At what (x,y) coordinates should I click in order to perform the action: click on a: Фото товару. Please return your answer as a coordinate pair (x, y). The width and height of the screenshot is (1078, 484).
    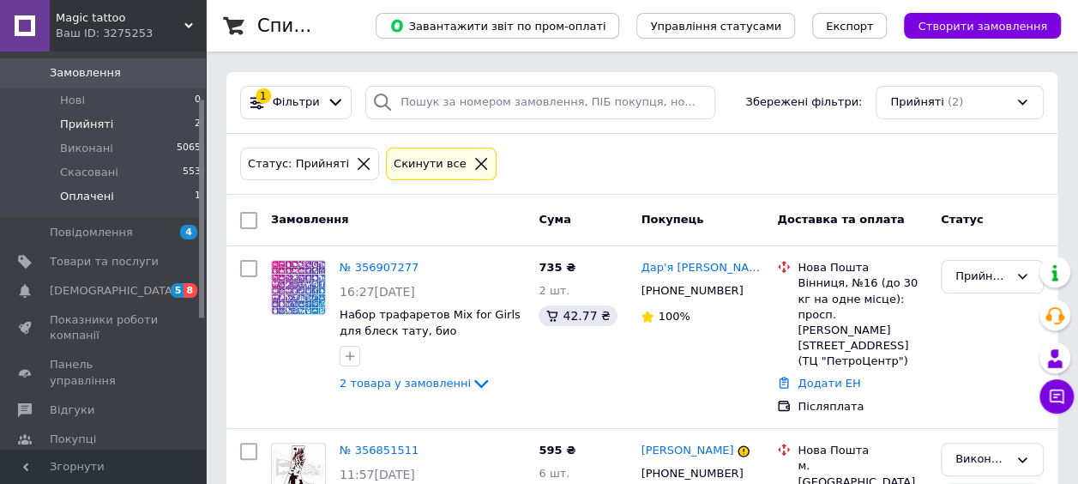
    Looking at the image, I should click on (299, 287).